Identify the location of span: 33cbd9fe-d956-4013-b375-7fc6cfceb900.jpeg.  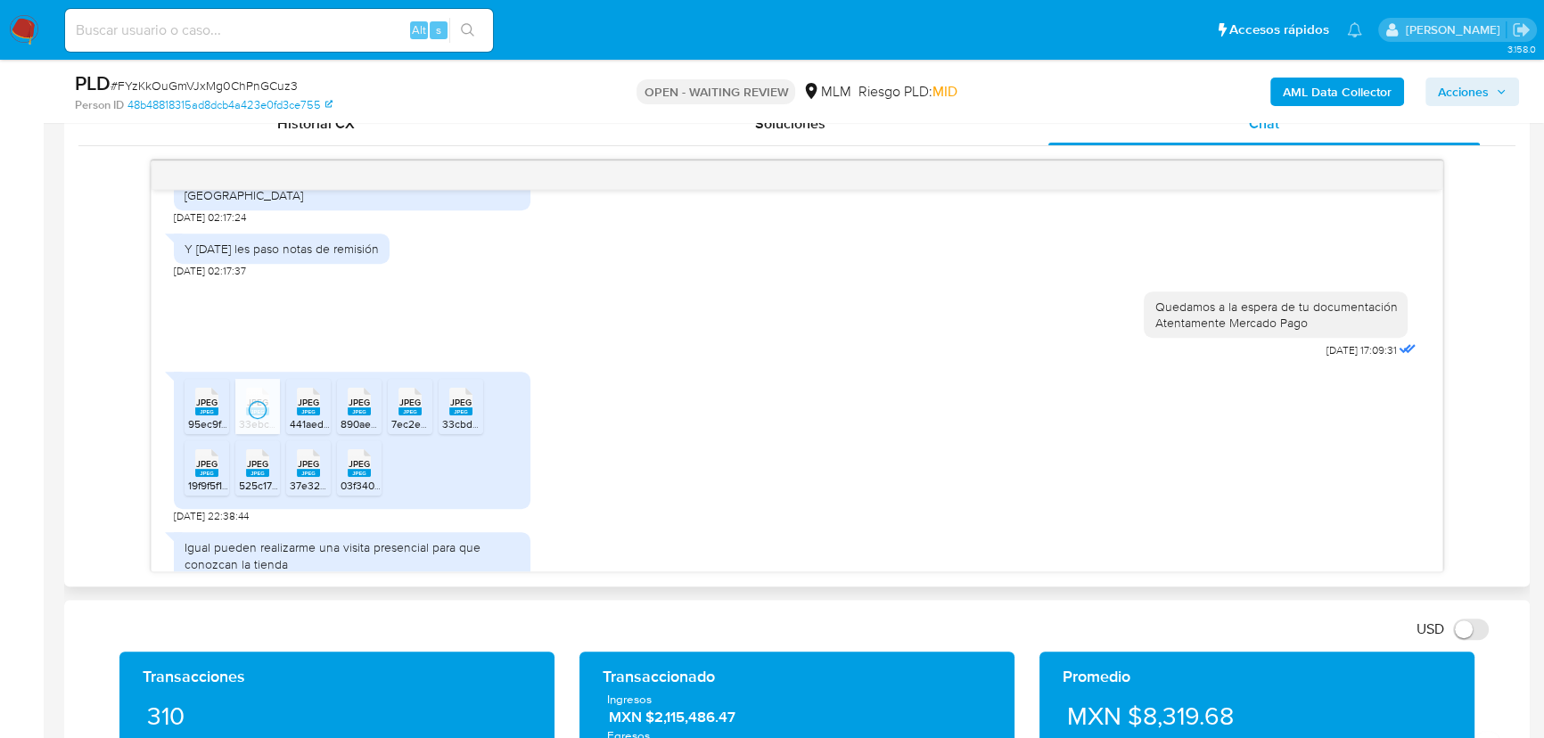
(552, 424).